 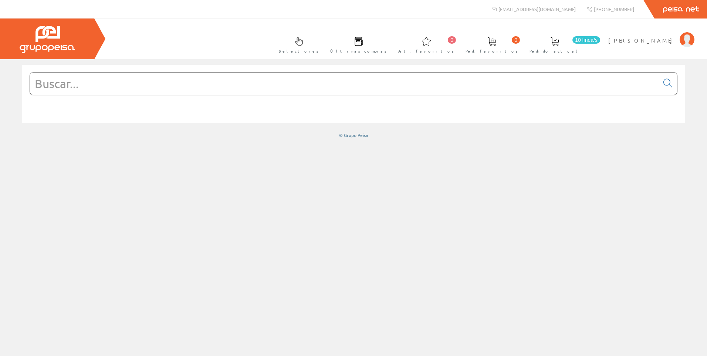 I want to click on a: Selectores, so click(x=297, y=44).